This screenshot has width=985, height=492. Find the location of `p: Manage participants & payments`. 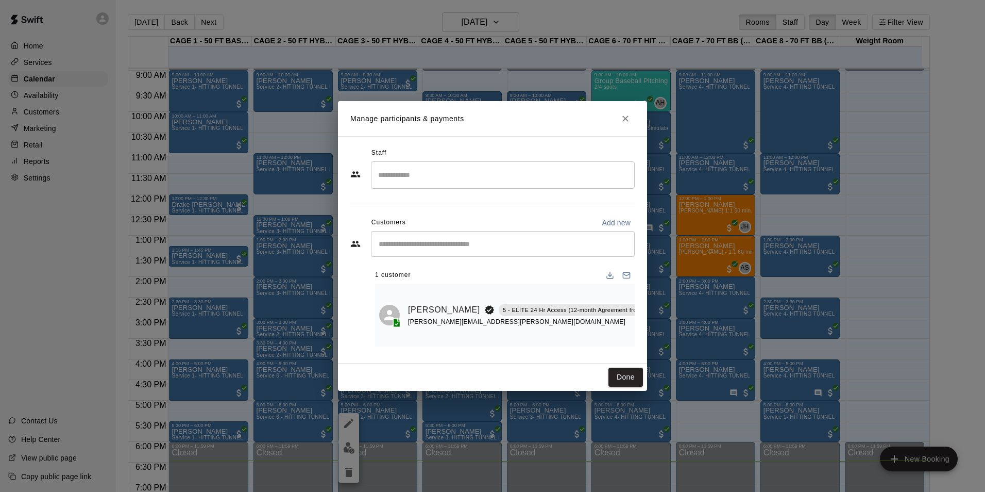

p: Manage participants & payments is located at coordinates (407, 119).